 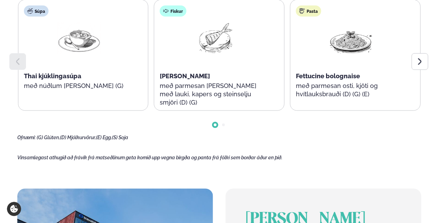 What do you see at coordinates (309, 11) in the screenshot?
I see `div: Pasta` at bounding box center [309, 11].